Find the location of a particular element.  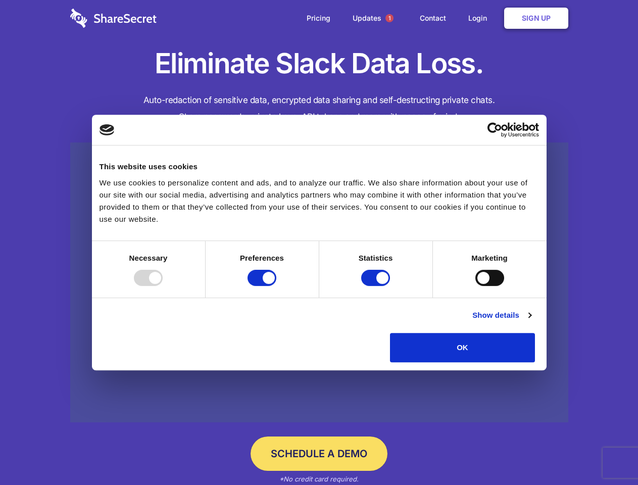

a: Contact is located at coordinates (433, 18).